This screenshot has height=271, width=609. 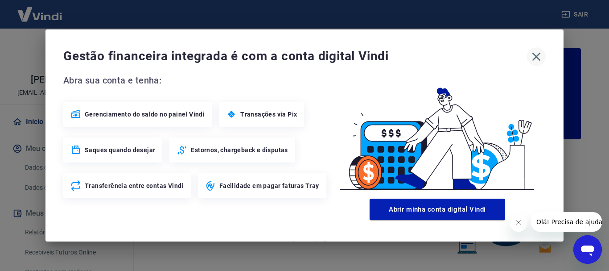 What do you see at coordinates (134, 185) in the screenshot?
I see `span: Transferência entre contas Vindi` at bounding box center [134, 185].